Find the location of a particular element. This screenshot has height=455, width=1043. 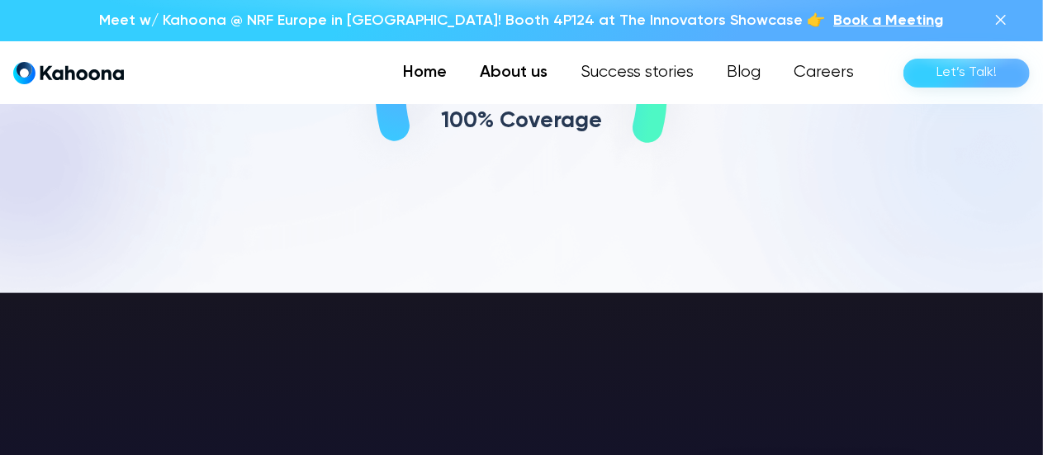

text: C is located at coordinates (507, 121).